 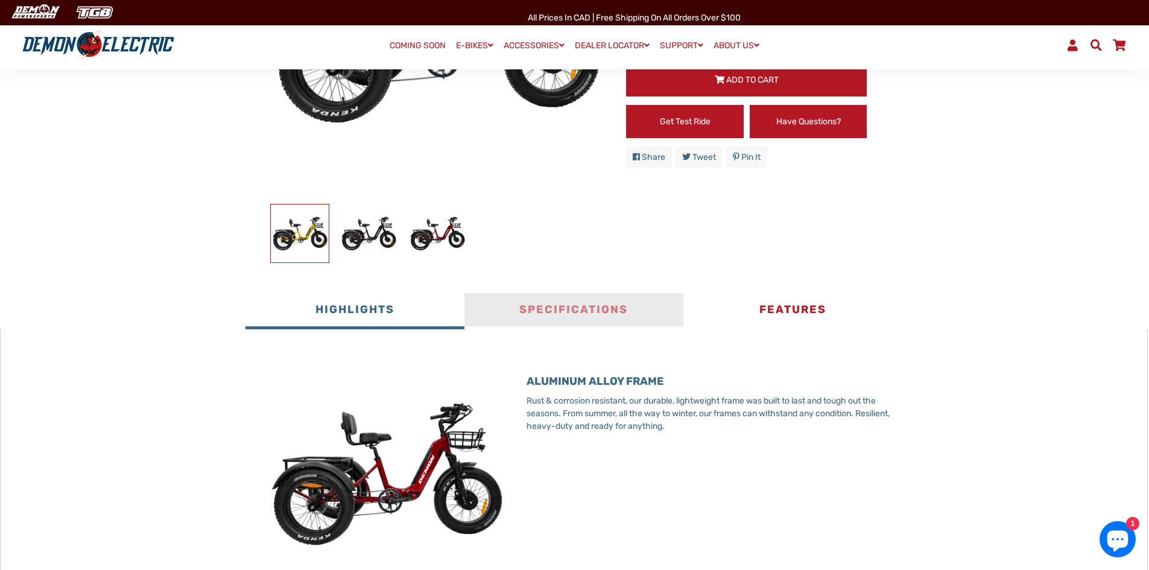 What do you see at coordinates (653, 157) in the screenshot?
I see `span: Share` at bounding box center [653, 157].